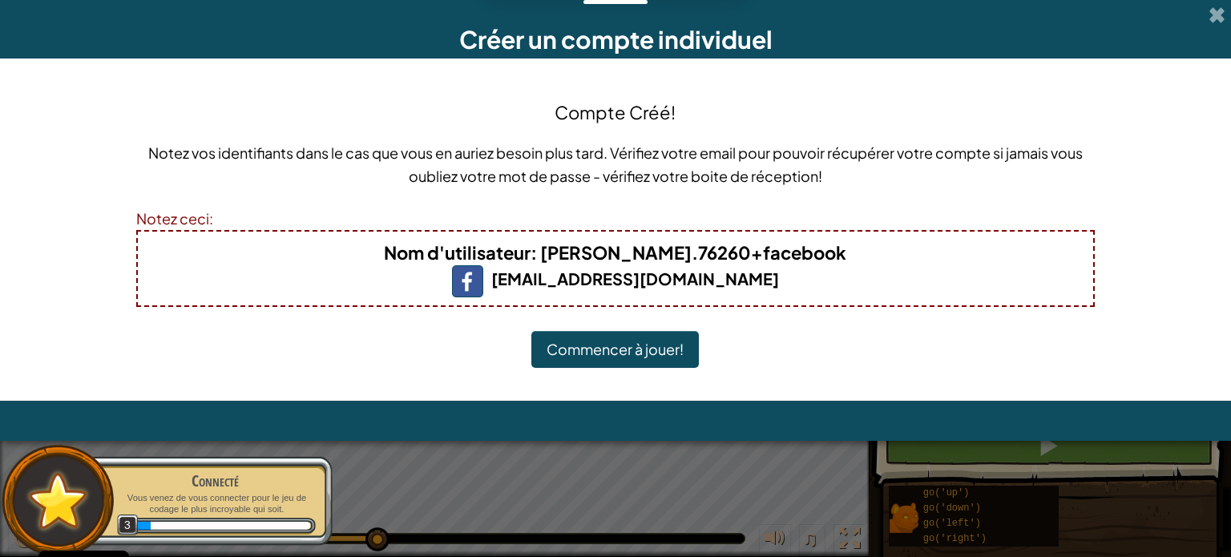  I want to click on div: Notez ceci:, so click(615, 218).